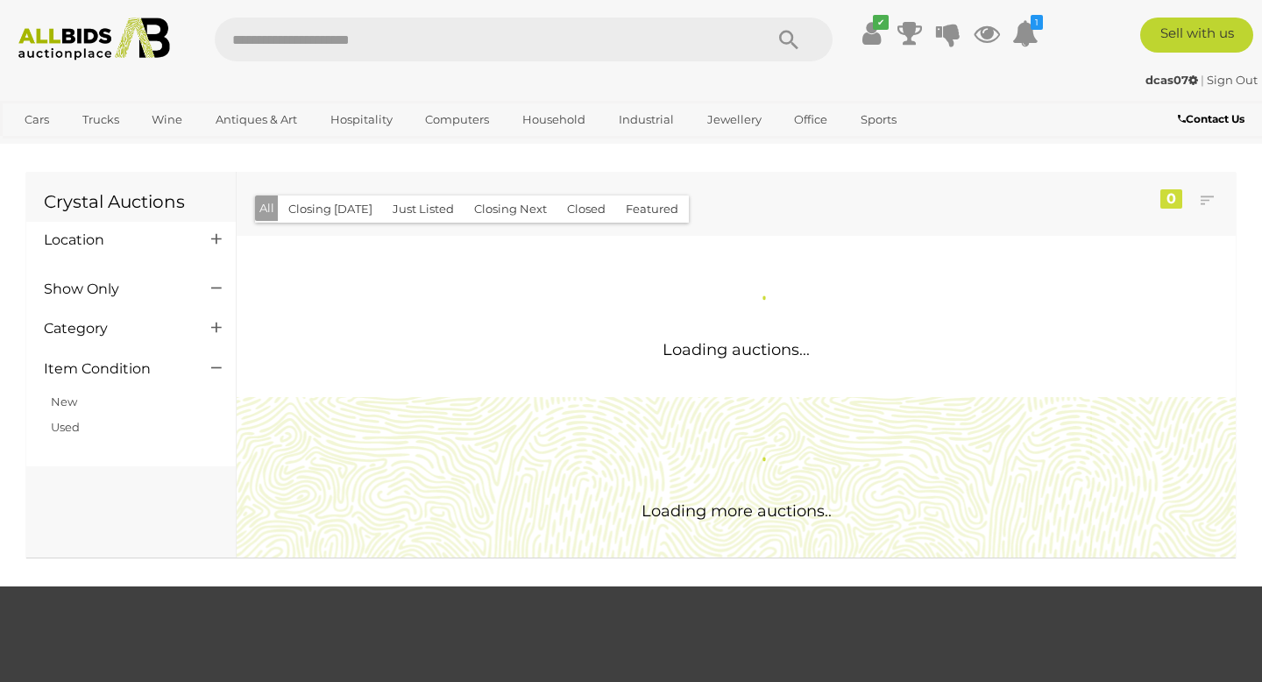  I want to click on button: Featured, so click(652, 209).